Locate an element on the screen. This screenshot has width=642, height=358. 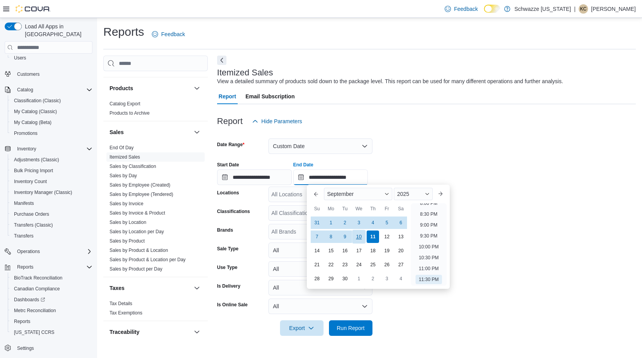
div: Th is located at coordinates (373, 209).